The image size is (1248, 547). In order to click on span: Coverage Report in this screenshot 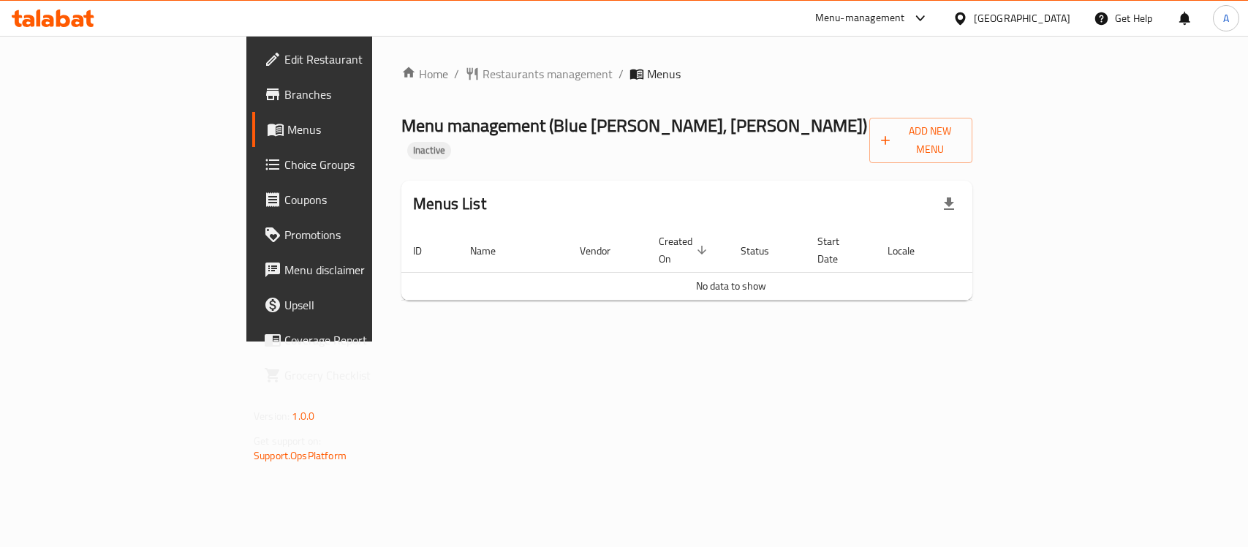, I will do `click(363, 340)`.